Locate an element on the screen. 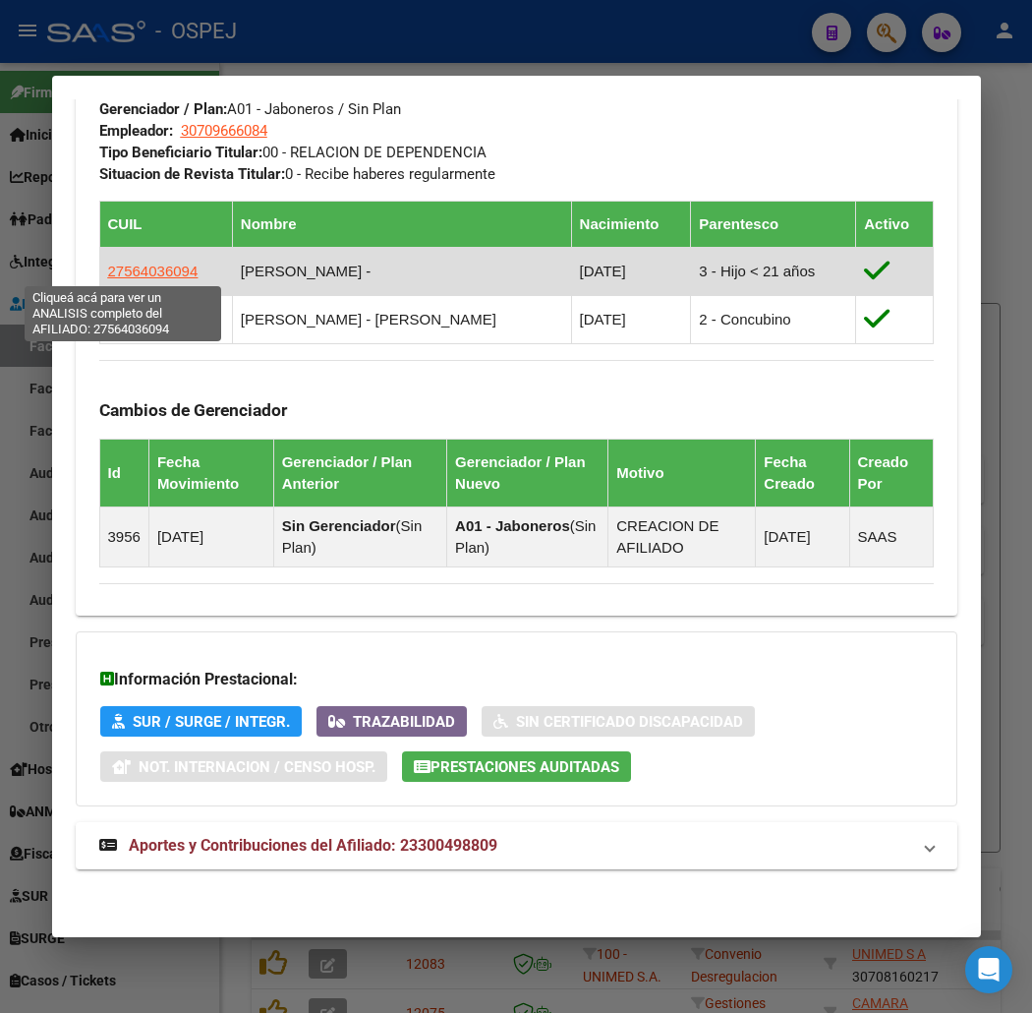 Image resolution: width=1032 pixels, height=1013 pixels. span: SUR / SURGE / INTEGR. is located at coordinates (211, 722).